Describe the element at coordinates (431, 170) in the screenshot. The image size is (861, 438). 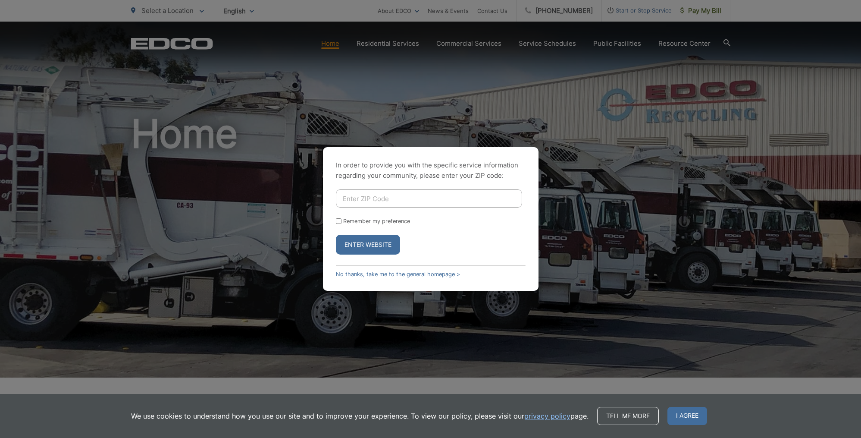
I see `p: In order to provide you with the specific service information regarding your community, please en...` at that location.